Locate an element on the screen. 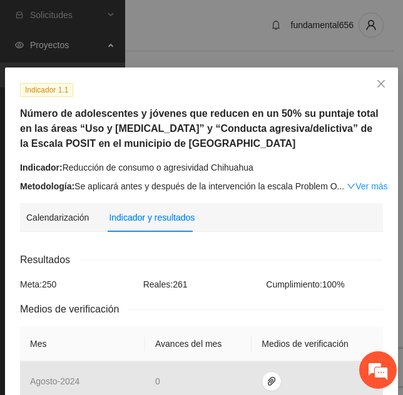  span: agosto - 2024 is located at coordinates (54, 381).